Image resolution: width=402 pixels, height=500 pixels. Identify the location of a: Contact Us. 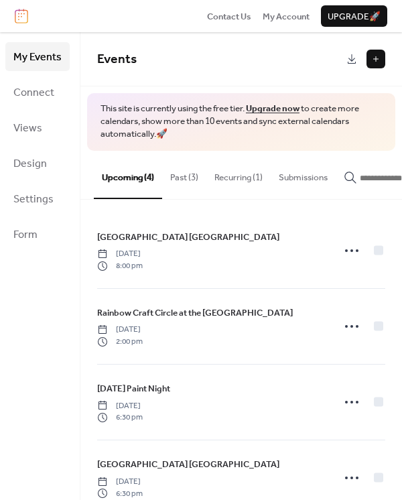
(229, 16).